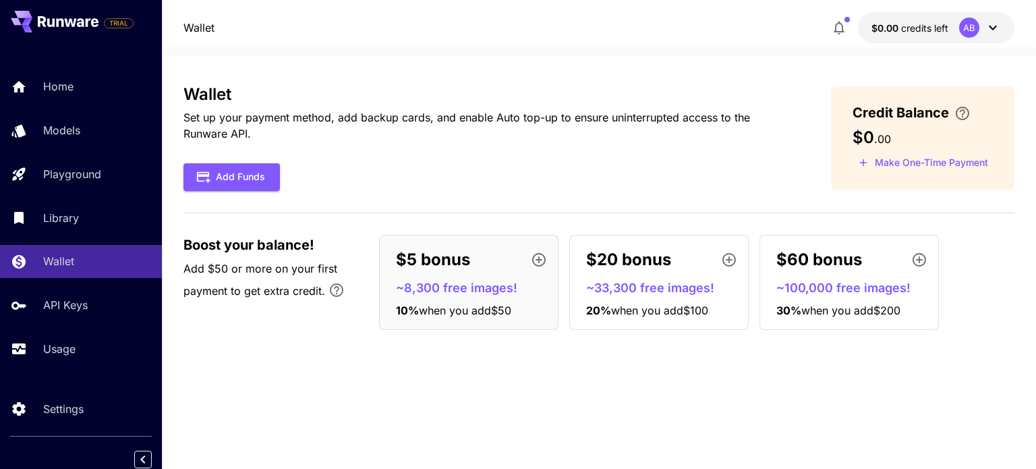 The image size is (1036, 469). Describe the element at coordinates (433, 260) in the screenshot. I see `p: $5 bonus` at that location.